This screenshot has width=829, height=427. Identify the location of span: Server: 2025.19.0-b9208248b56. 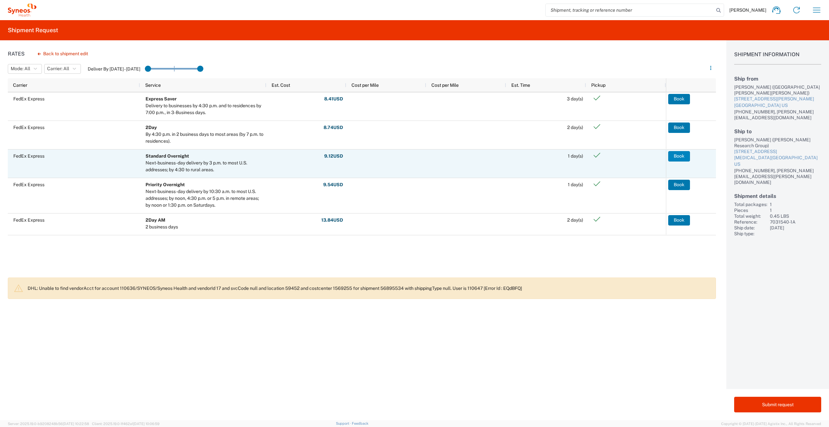
(48, 424).